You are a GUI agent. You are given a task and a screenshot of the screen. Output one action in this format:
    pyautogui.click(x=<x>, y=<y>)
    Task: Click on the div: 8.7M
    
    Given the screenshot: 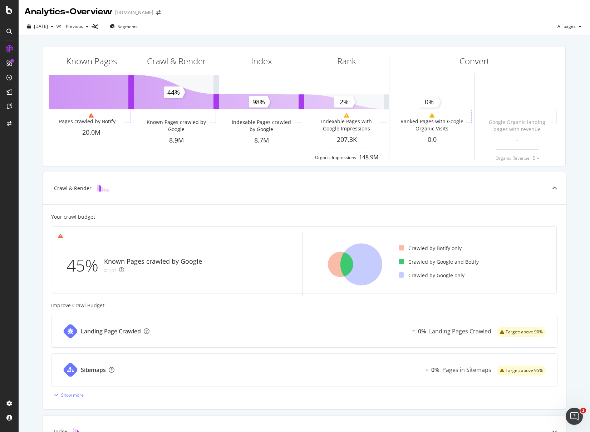 What is the action you would take?
    pyautogui.click(x=261, y=140)
    